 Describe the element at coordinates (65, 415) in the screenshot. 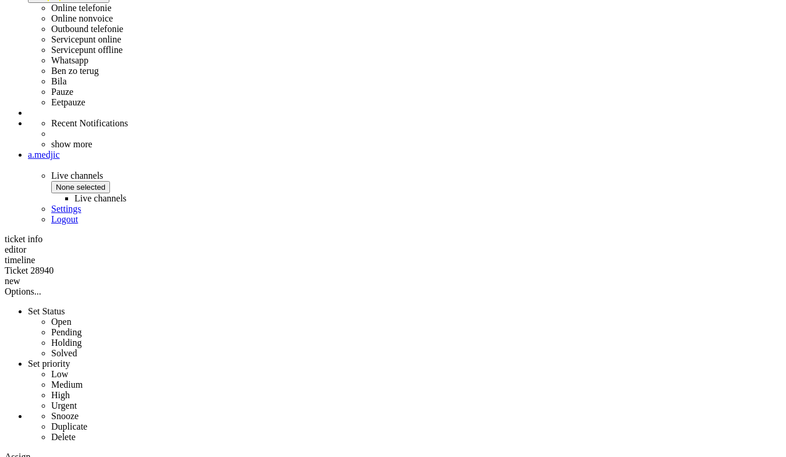

I see `span: Snooze` at that location.